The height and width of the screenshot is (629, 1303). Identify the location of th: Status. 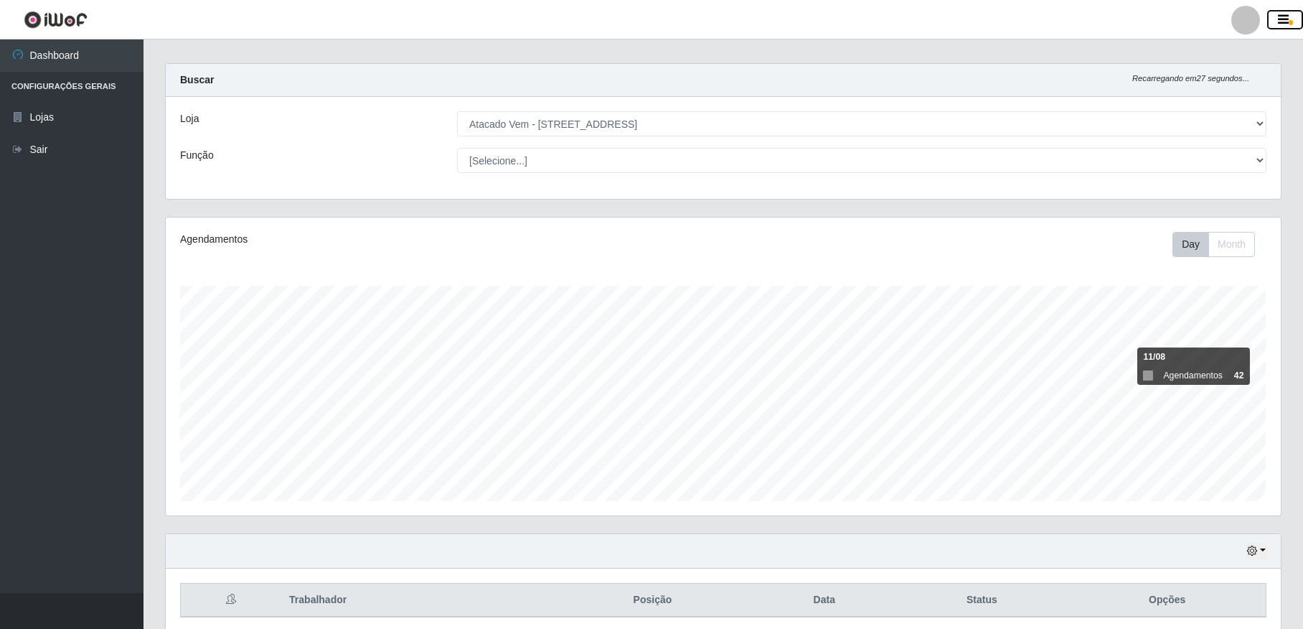
(982, 600).